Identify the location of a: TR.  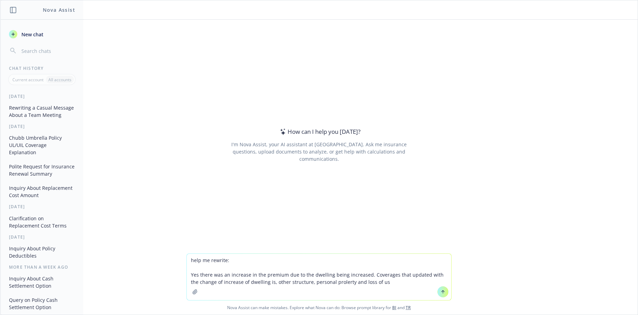
(408, 307).